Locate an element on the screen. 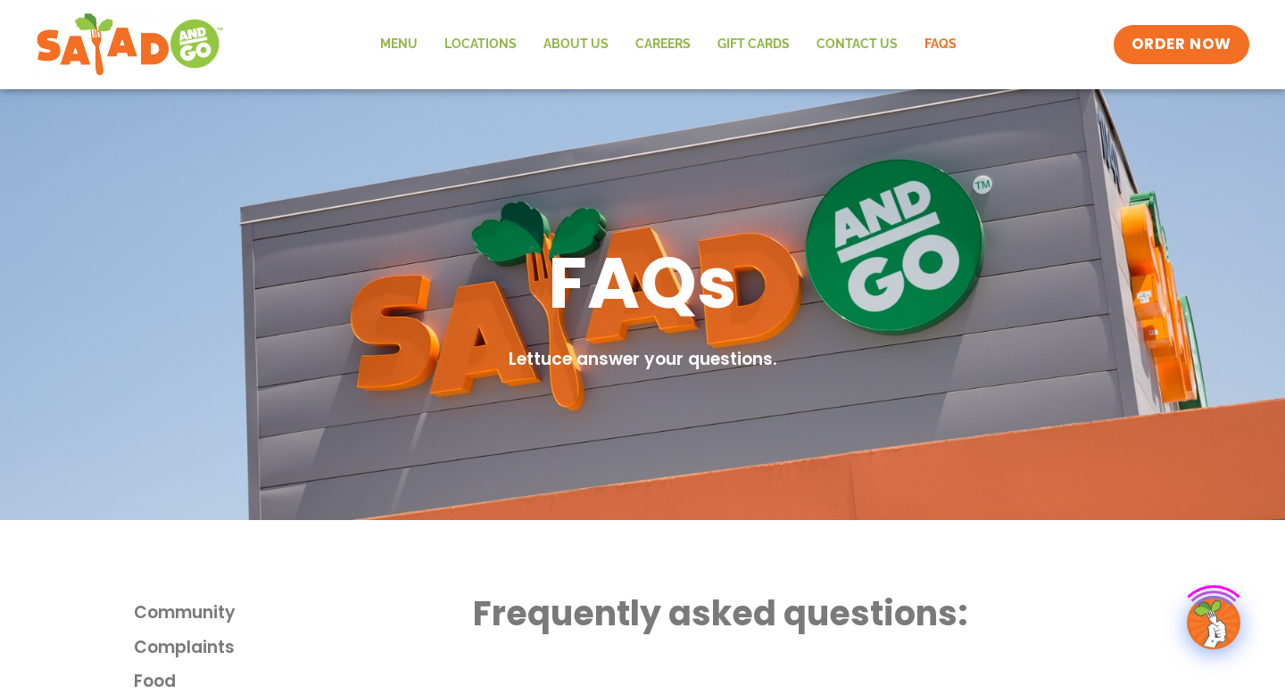 This screenshot has width=1285, height=694. span: Community is located at coordinates (185, 613).